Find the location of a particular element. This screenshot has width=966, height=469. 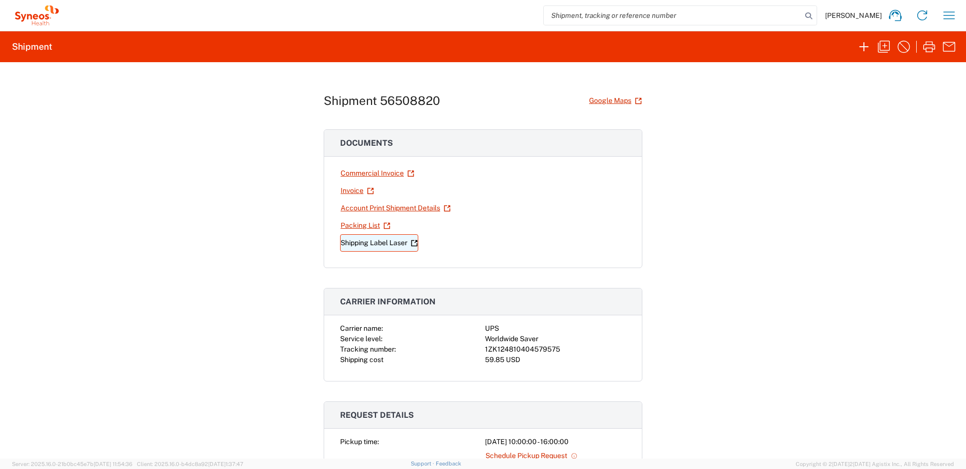

span: Tracking number: is located at coordinates (368, 349).